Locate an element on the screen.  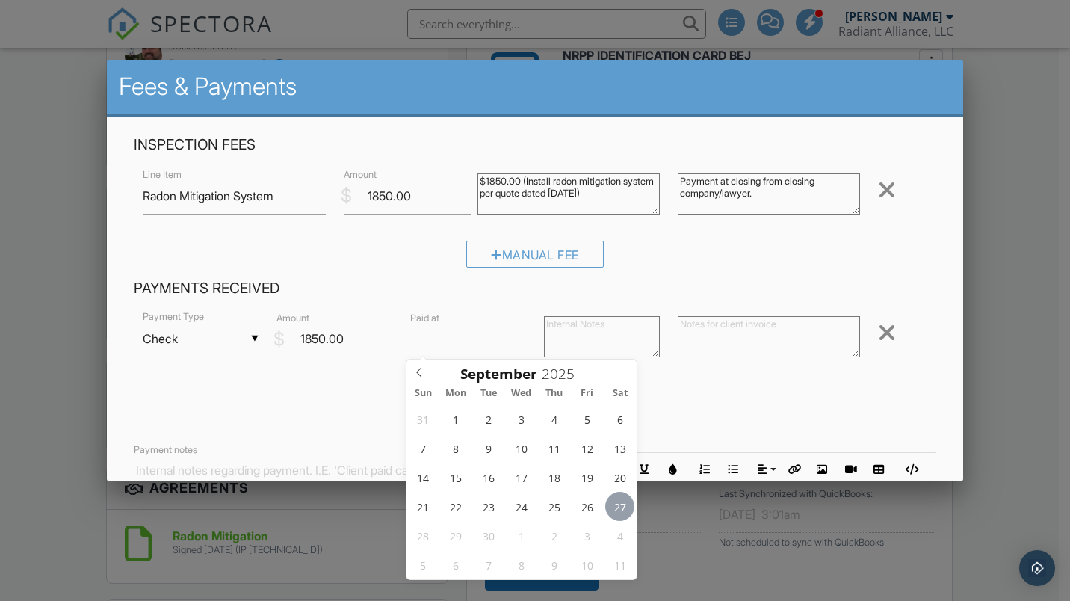
button: Insert Table is located at coordinates (879, 469).